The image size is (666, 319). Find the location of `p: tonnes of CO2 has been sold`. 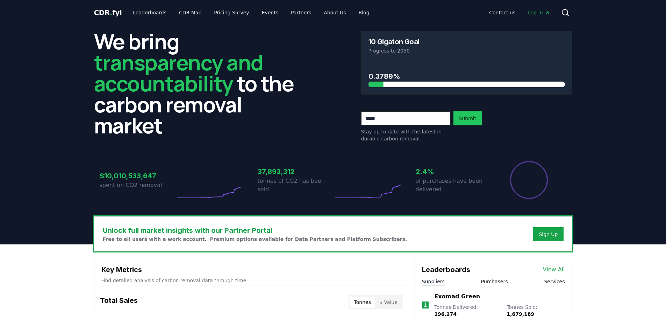

p: tonnes of CO2 has been sold is located at coordinates (295, 185).